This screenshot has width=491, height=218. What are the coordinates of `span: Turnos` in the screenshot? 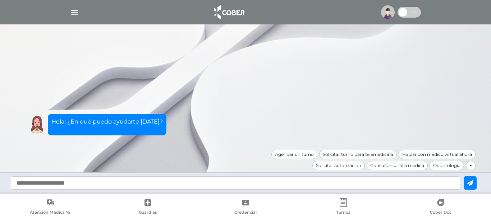 It's located at (343, 213).